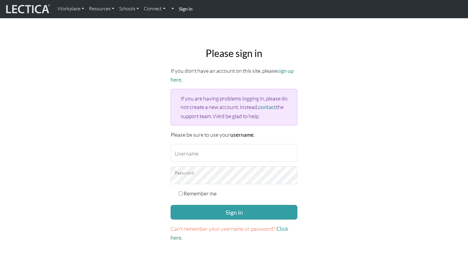  Describe the element at coordinates (129, 9) in the screenshot. I see `a: Schools` at that location.